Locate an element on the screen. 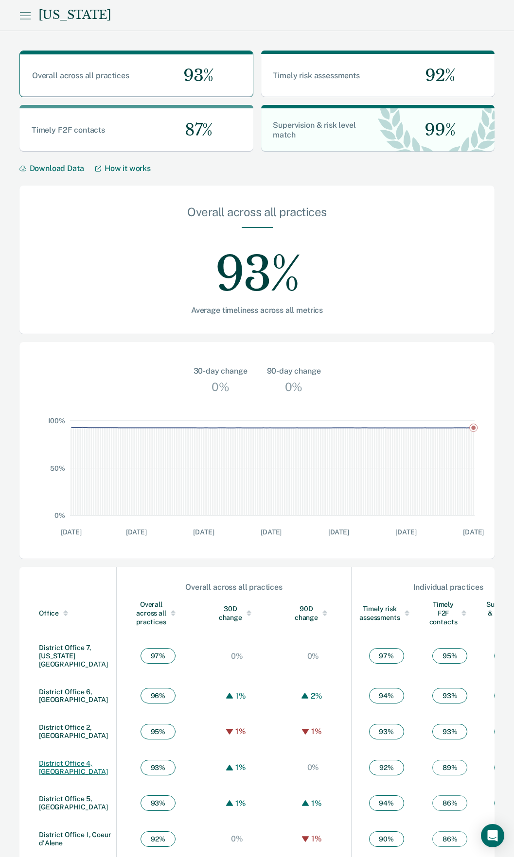 This screenshot has height=857, width=514. div: 90-day change is located at coordinates (294, 371).